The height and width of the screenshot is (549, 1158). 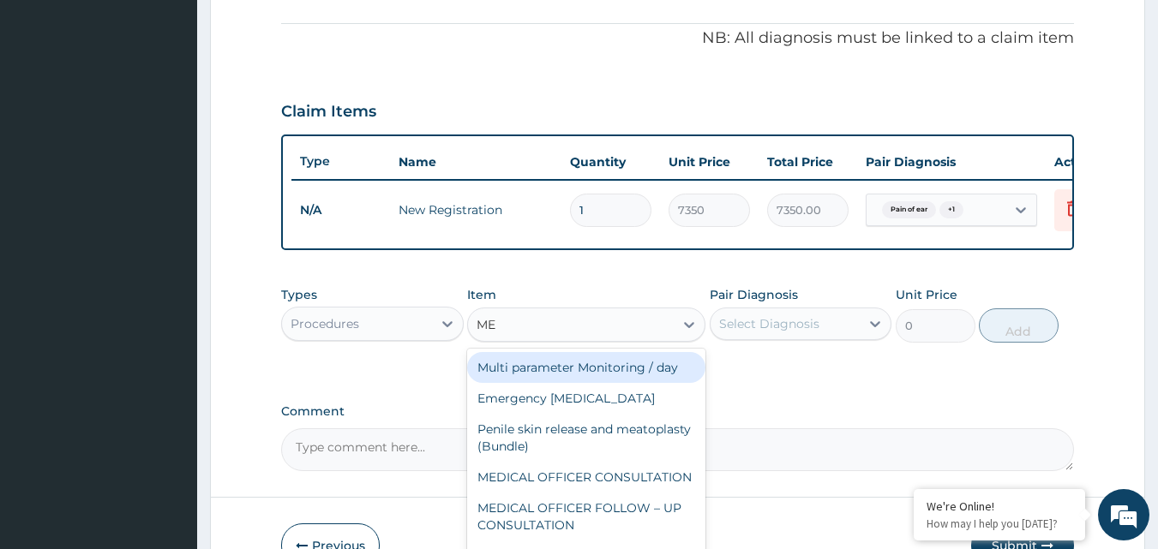 I want to click on th: Type, so click(x=340, y=161).